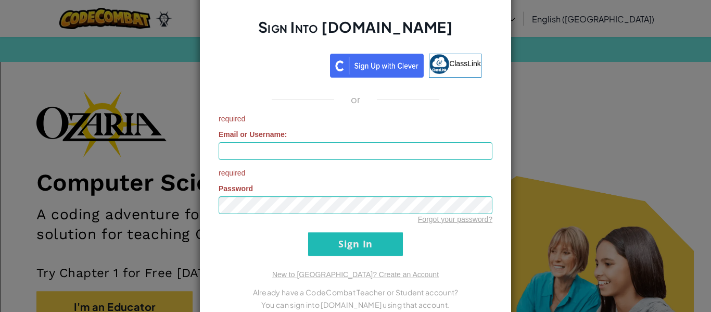 The width and height of the screenshot is (711, 312). Describe the element at coordinates (236, 188) in the screenshot. I see `span: Password` at that location.